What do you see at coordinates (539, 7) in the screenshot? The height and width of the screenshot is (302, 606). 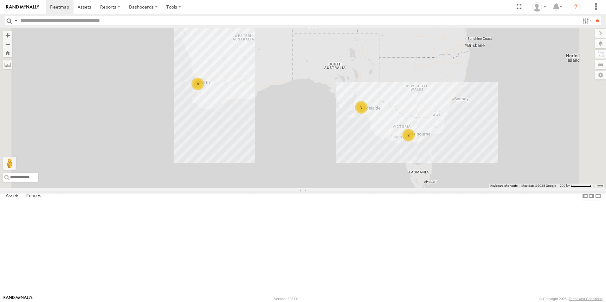 I see `div: Kaitlin Tomsett` at bounding box center [539, 7].